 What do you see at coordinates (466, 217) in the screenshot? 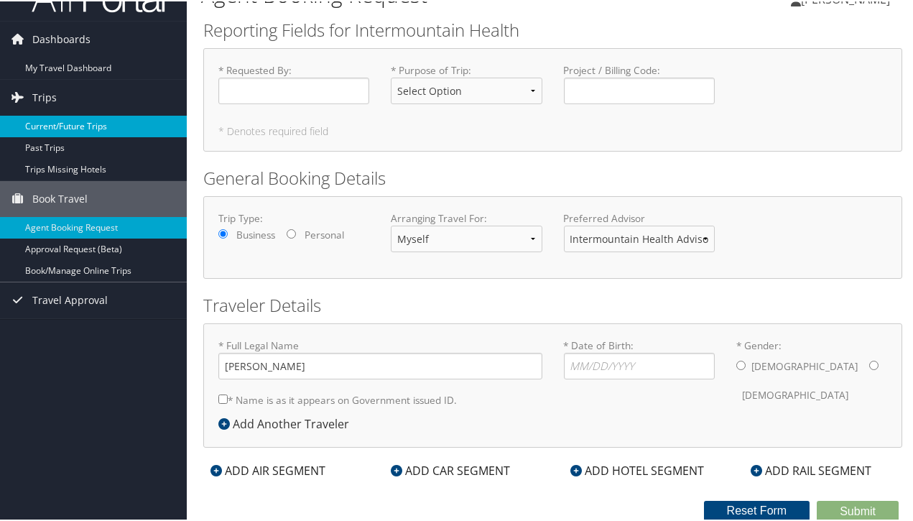
I see `label: Arranging Travel For:` at bounding box center [466, 217].